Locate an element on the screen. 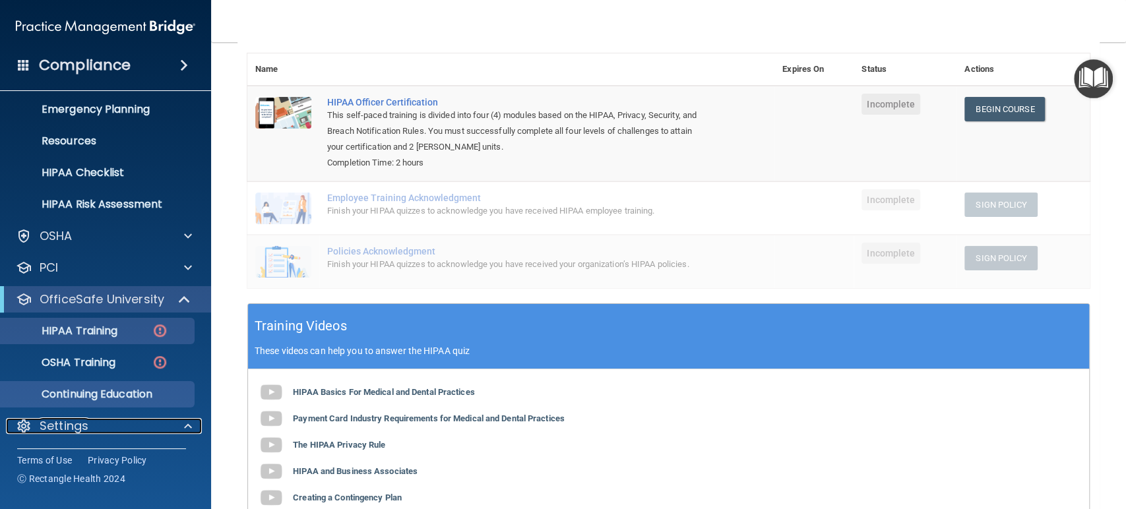 Image resolution: width=1126 pixels, height=509 pixels. a: HIPAA Officer Certification is located at coordinates (518, 102).